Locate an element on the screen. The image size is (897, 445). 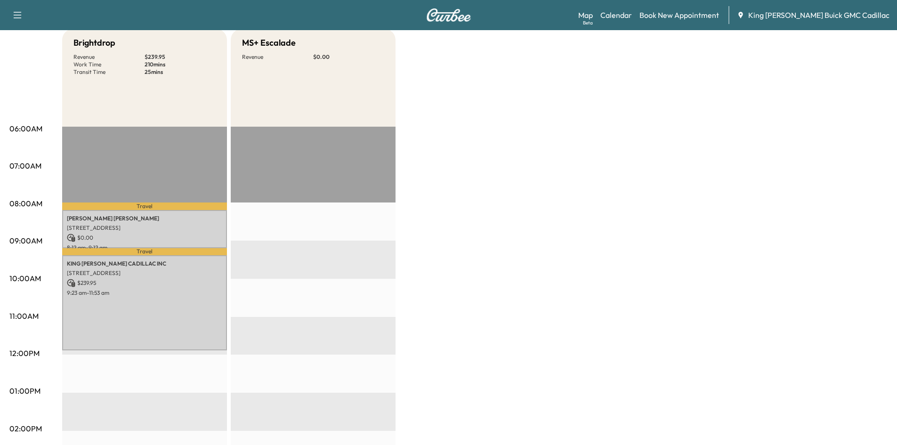
p: 01:00PM is located at coordinates (25, 391).